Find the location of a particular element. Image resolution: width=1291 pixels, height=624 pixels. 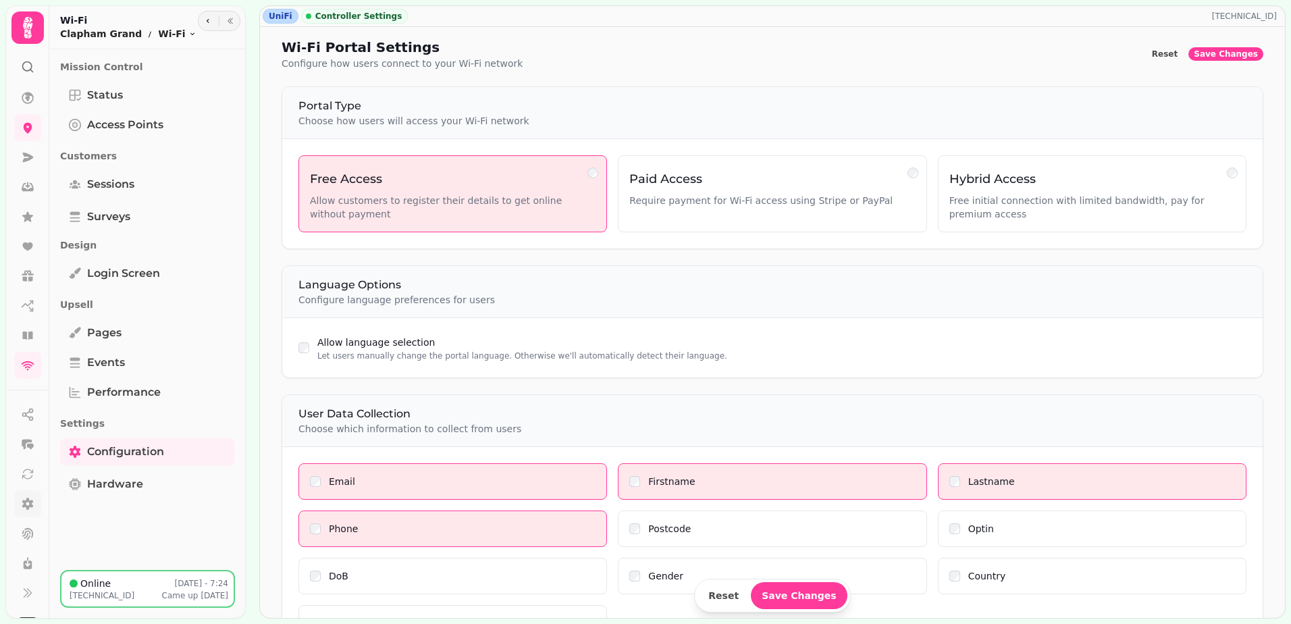

p: Let users manually change the portal language. Otherwise we'll automatically detect their language. is located at coordinates (522, 356).